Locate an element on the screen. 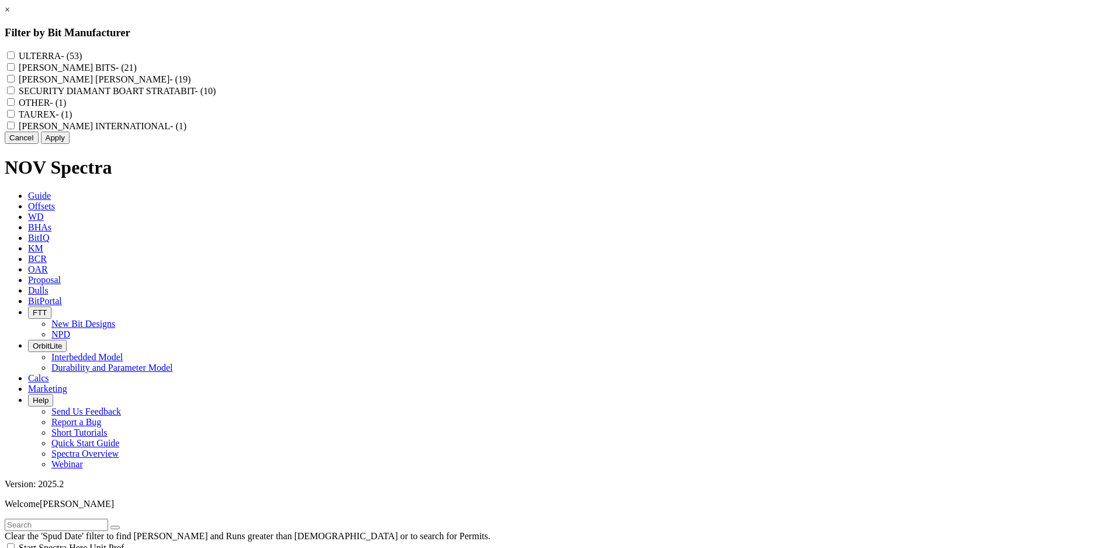  span: Guide is located at coordinates (39, 195).